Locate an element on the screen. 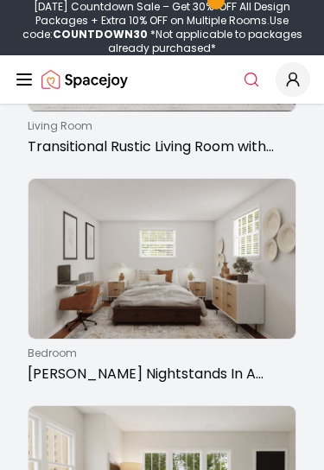 The width and height of the screenshot is (324, 470). img: Spacejoy Logo is located at coordinates (85, 79).